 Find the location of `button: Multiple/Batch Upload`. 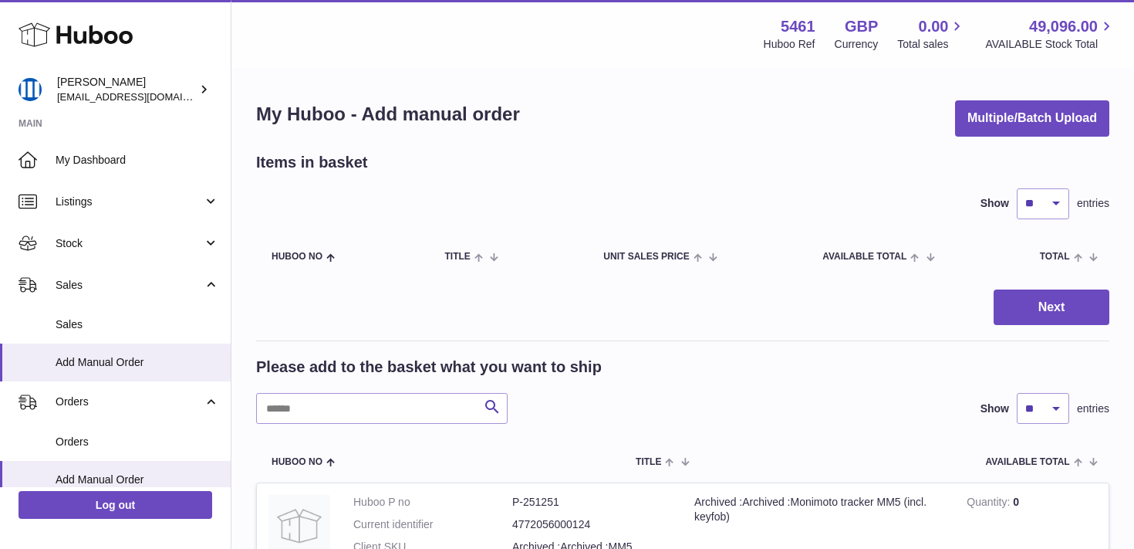

button: Multiple/Batch Upload is located at coordinates (1033, 118).